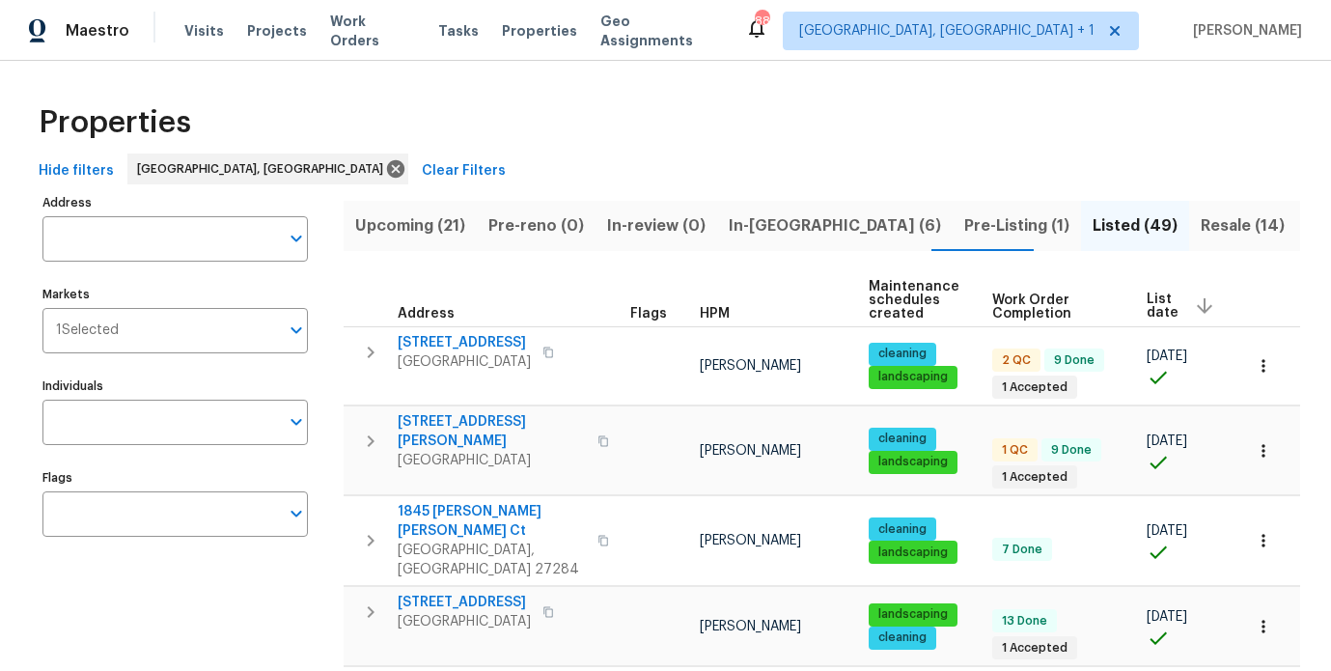  What do you see at coordinates (410, 226) in the screenshot?
I see `span: Upcoming (21)` at bounding box center [410, 226].